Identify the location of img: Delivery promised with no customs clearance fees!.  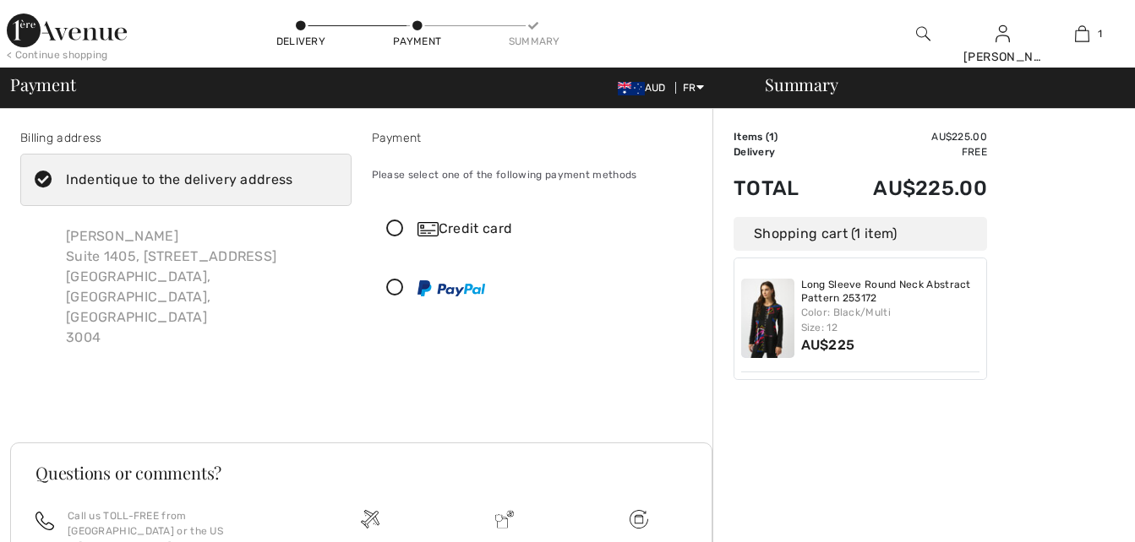
(504, 520).